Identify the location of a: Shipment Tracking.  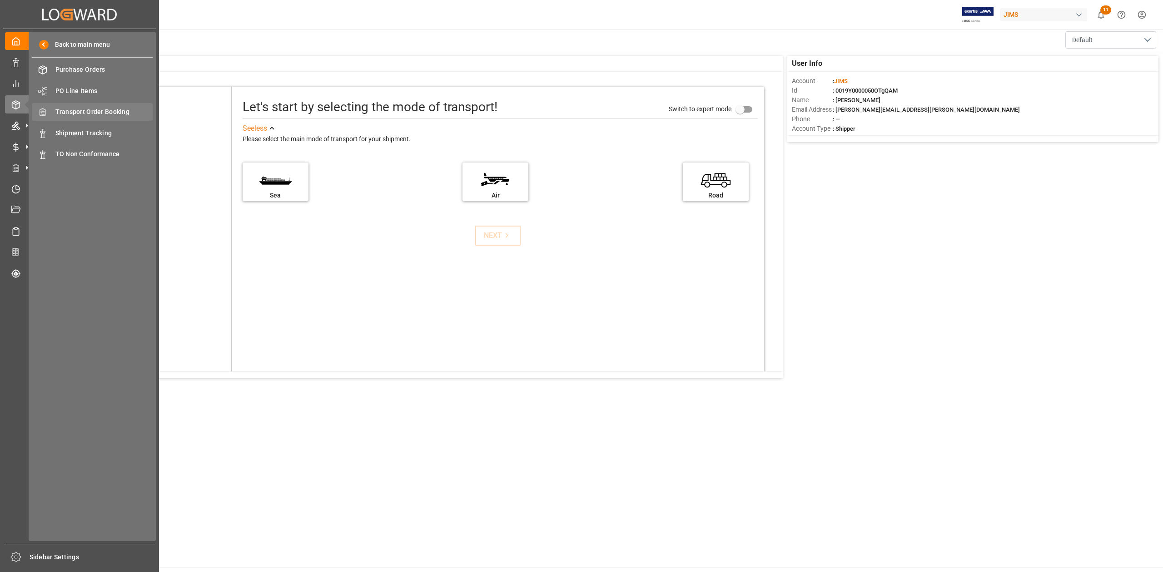
(92, 133).